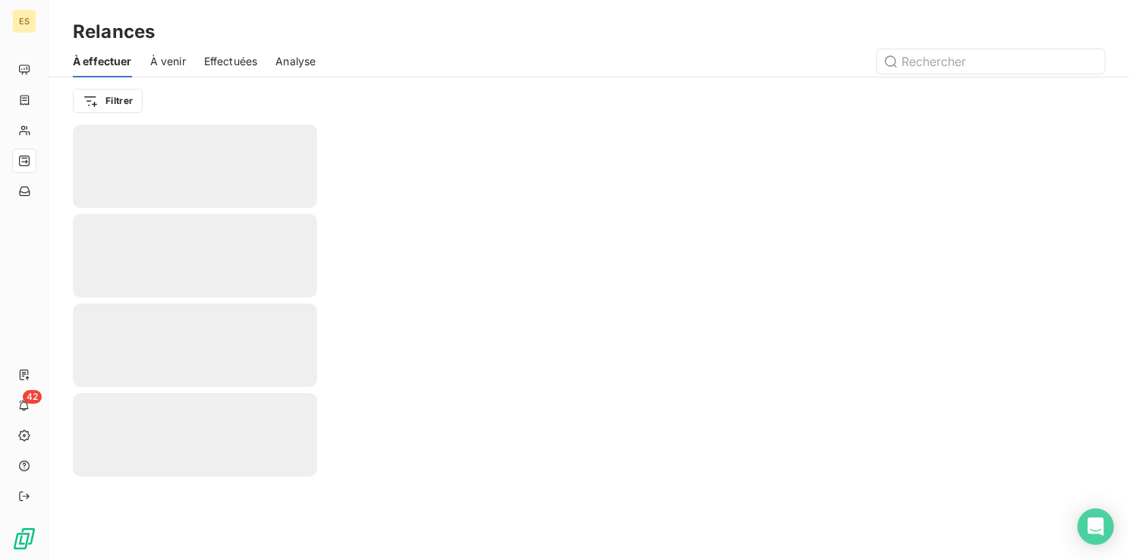 Image resolution: width=1129 pixels, height=560 pixels. I want to click on div: Open Intercom Messenger, so click(1096, 527).